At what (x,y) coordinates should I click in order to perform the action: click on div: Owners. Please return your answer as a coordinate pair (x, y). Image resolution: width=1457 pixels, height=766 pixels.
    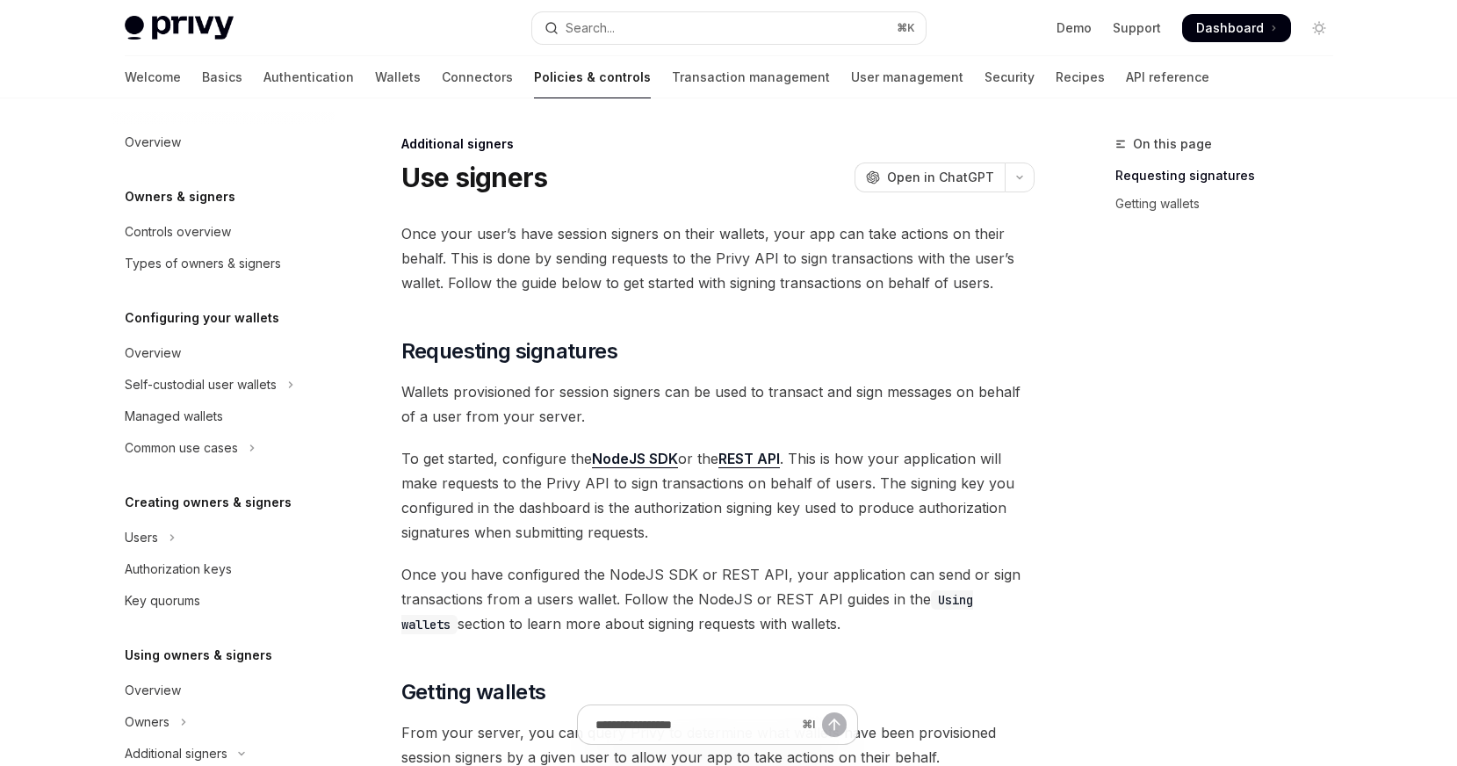
    Looking at the image, I should click on (147, 722).